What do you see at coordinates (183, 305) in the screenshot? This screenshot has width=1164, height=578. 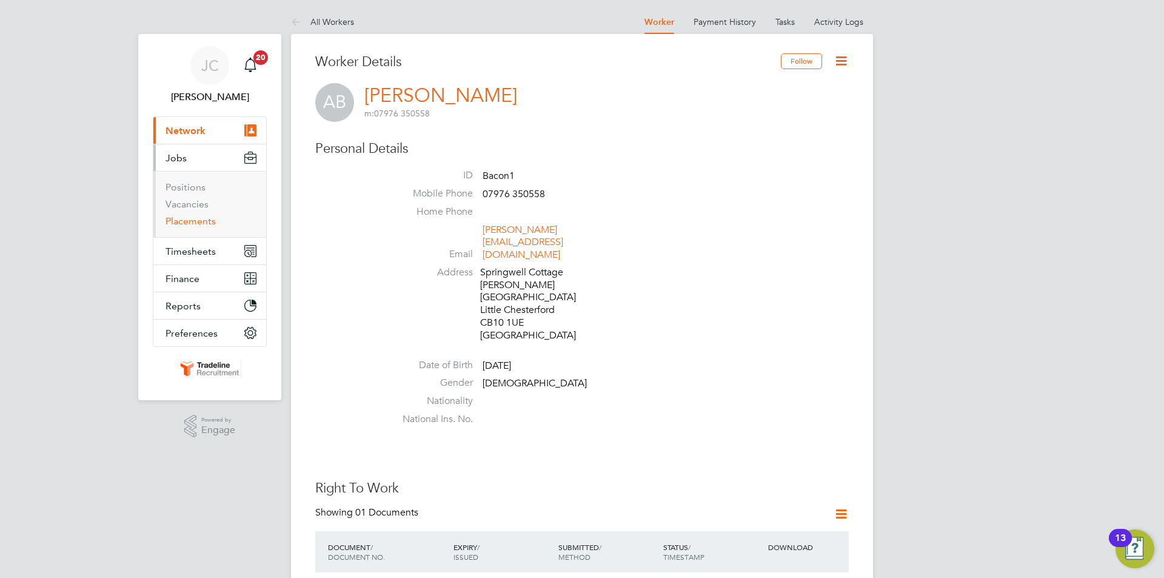 I see `span: Reports` at bounding box center [183, 305].